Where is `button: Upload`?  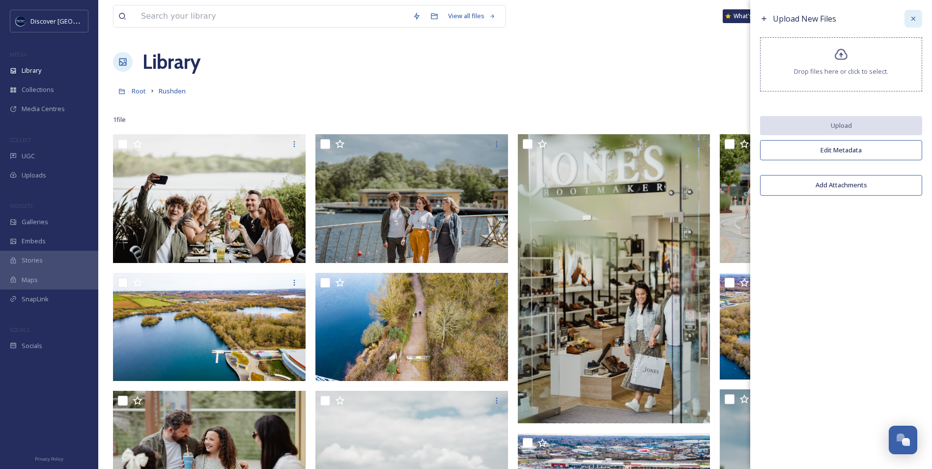 button: Upload is located at coordinates (841, 125).